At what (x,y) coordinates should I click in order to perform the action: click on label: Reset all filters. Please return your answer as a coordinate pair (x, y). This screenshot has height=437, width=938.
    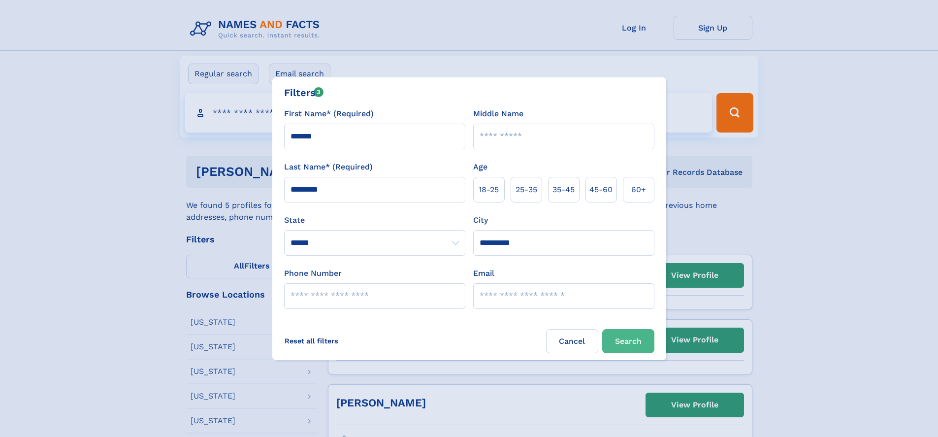
    Looking at the image, I should click on (311, 341).